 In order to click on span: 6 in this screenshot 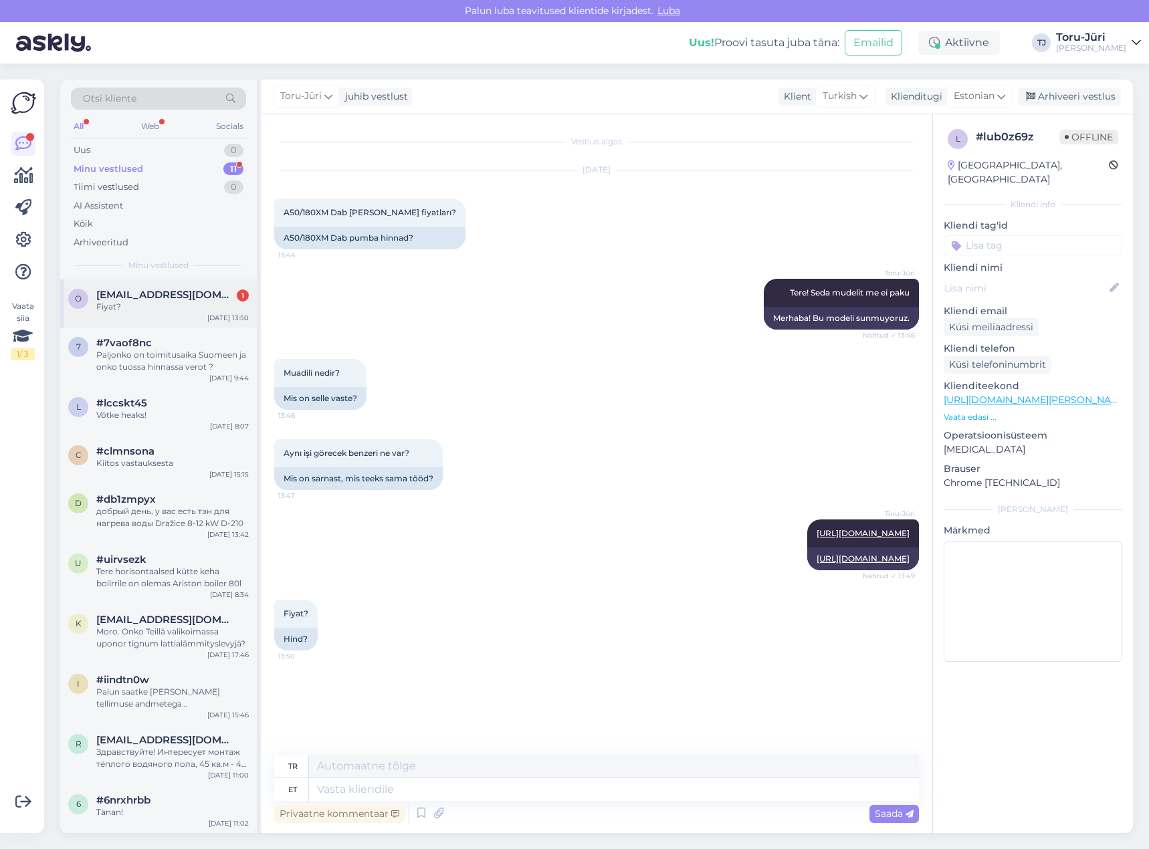, I will do `click(78, 804)`.